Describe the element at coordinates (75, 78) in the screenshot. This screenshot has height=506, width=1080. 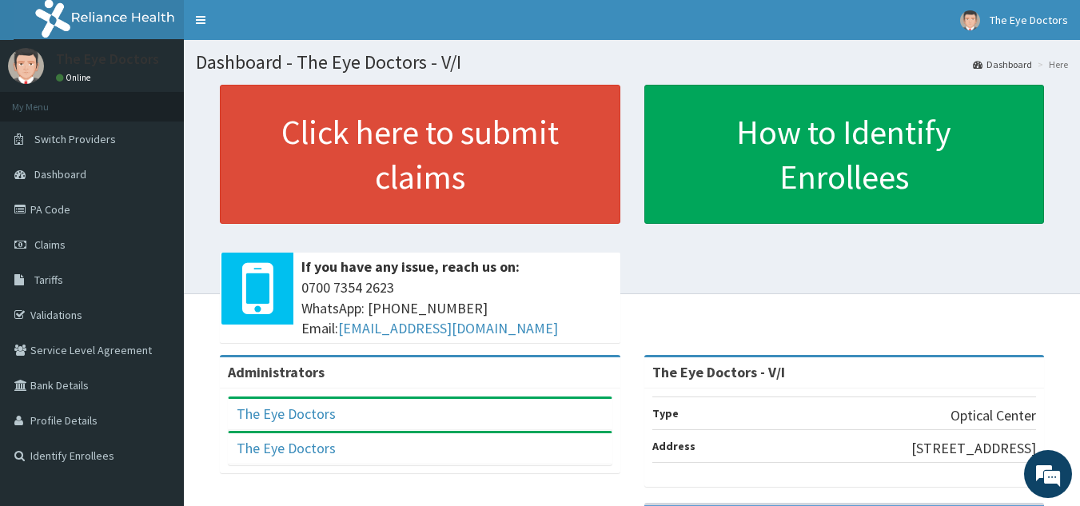
I see `a: Online` at that location.